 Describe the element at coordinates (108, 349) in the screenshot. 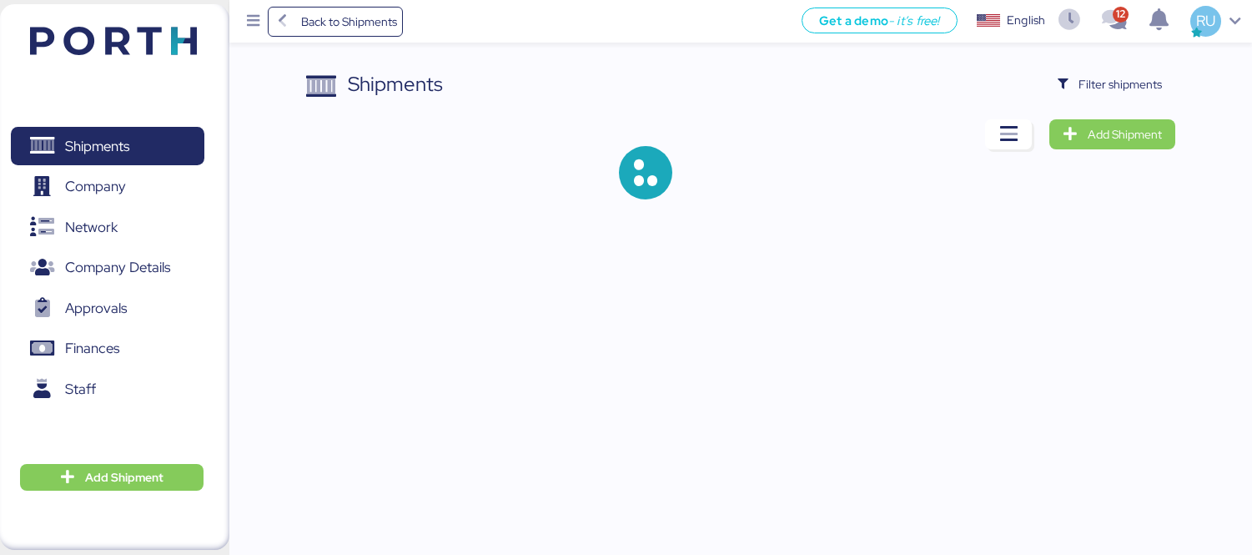

I see `a: Finances` at that location.